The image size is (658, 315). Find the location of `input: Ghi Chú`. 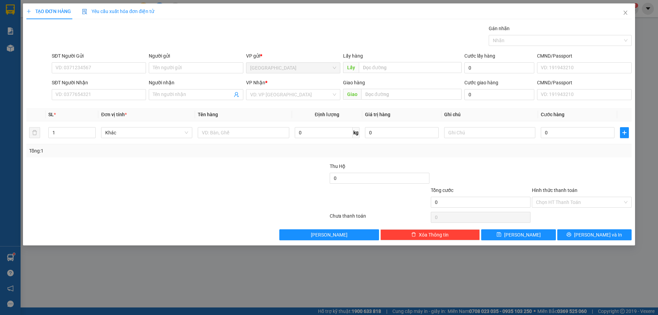

input: Ghi Chú is located at coordinates (490, 133).